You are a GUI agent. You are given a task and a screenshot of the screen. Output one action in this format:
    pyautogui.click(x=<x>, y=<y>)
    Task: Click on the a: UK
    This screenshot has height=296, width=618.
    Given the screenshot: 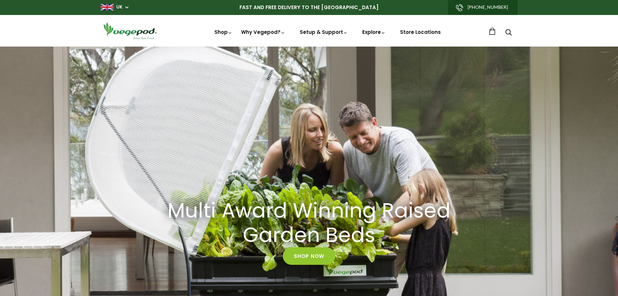 What is the action you would take?
    pyautogui.click(x=119, y=7)
    